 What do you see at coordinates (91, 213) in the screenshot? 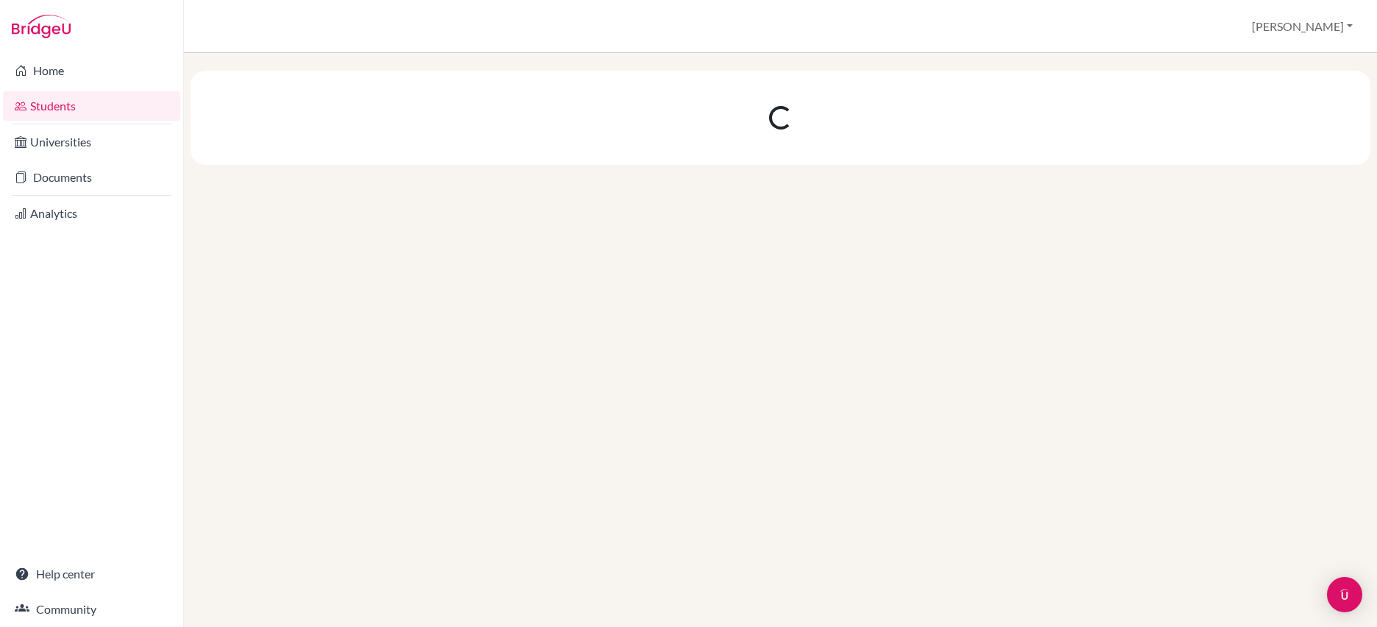
I see `a: Analytics` at bounding box center [91, 213].